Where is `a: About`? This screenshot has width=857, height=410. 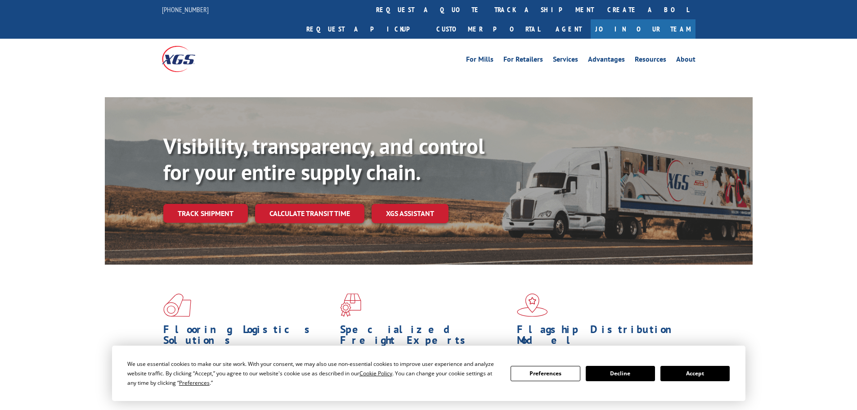 a: About is located at coordinates (686, 61).